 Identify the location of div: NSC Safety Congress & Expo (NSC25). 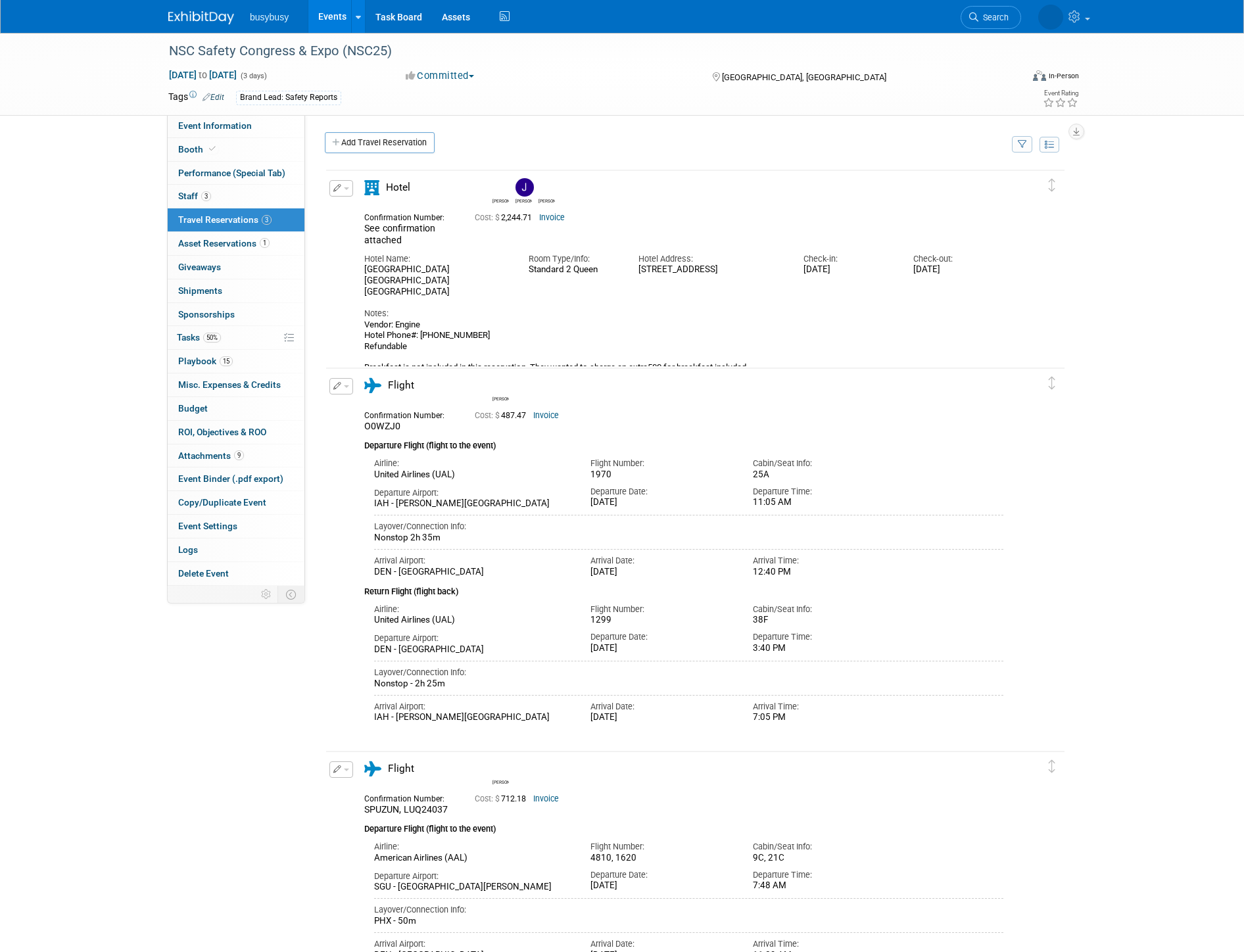
(582, 52).